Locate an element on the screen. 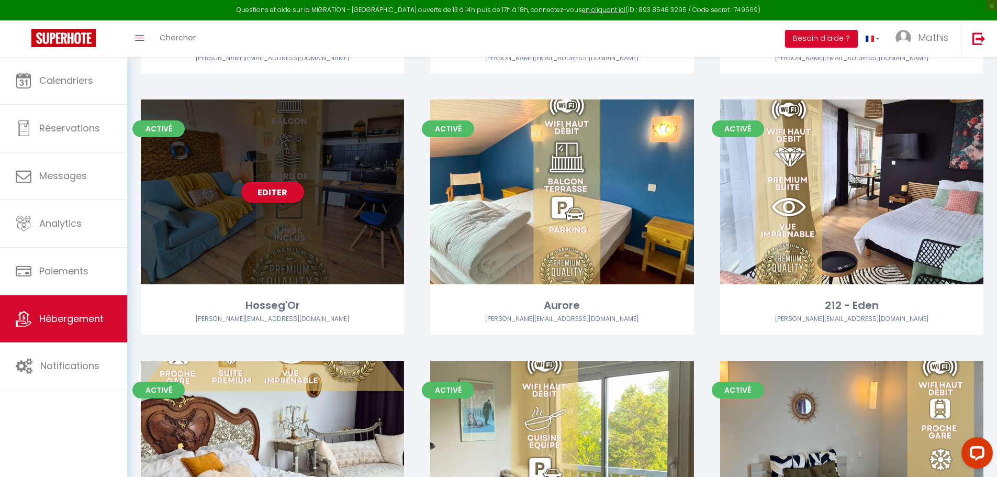 The image size is (997, 477). span: Réservations is located at coordinates (70, 128).